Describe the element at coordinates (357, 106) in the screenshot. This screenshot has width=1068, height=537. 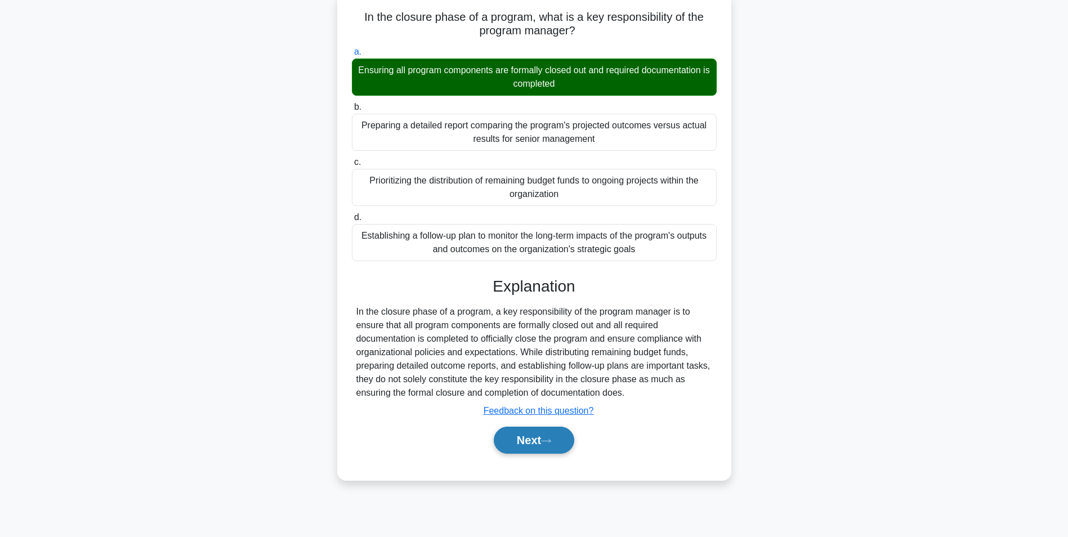
I see `span: b.` at that location.